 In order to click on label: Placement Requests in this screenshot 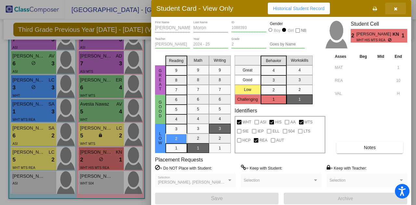, I will do `click(179, 160)`.